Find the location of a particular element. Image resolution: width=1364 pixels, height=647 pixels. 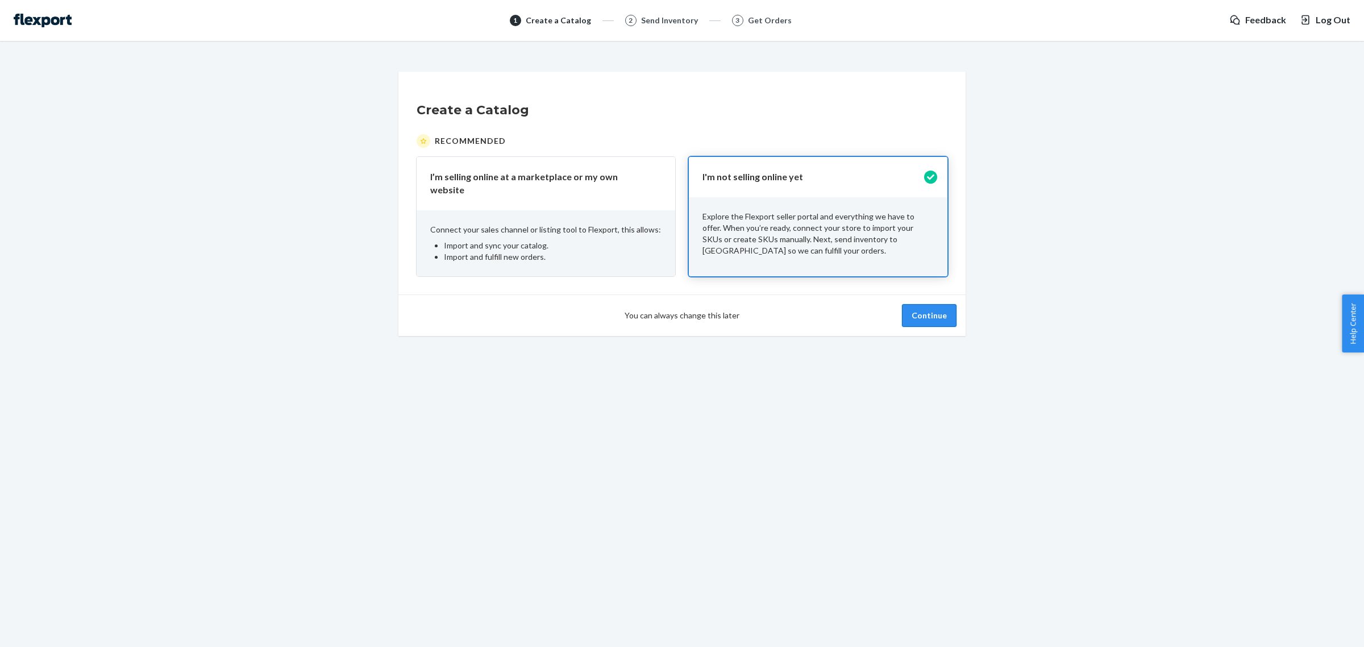

button: I’m selling online at a marketplace or my own websiteConnect your sales channel or listing tool t... is located at coordinates (546, 217).